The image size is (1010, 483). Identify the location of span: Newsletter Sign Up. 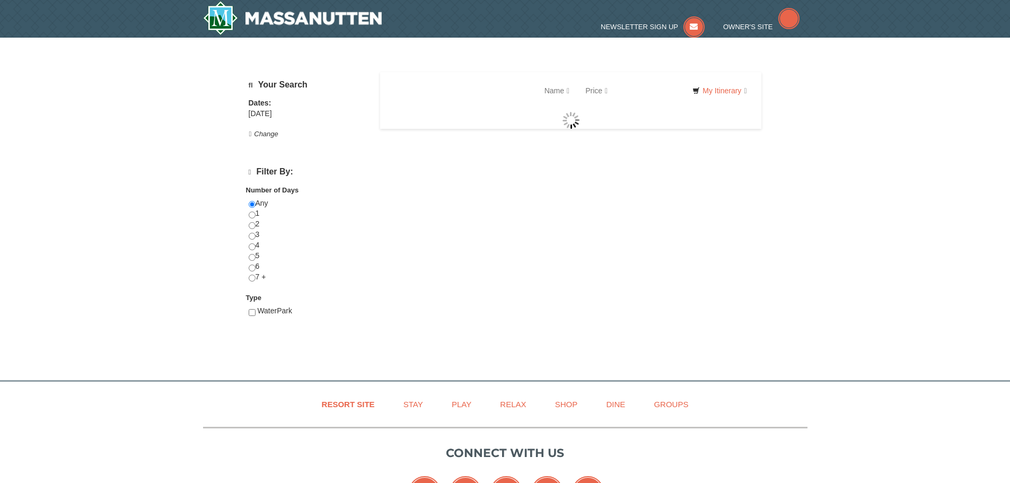
(639, 27).